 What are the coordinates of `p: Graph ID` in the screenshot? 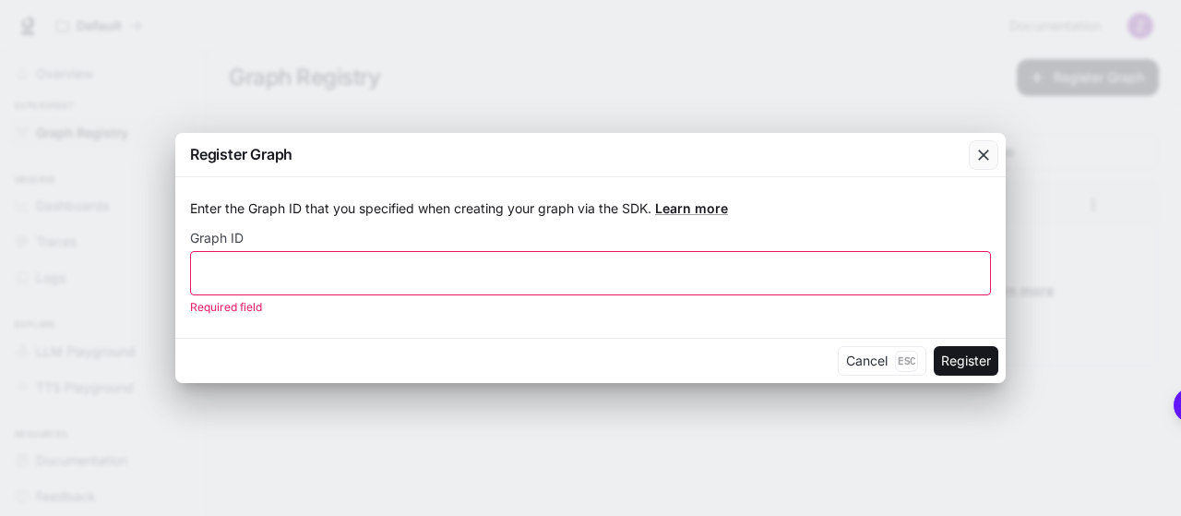 It's located at (217, 238).